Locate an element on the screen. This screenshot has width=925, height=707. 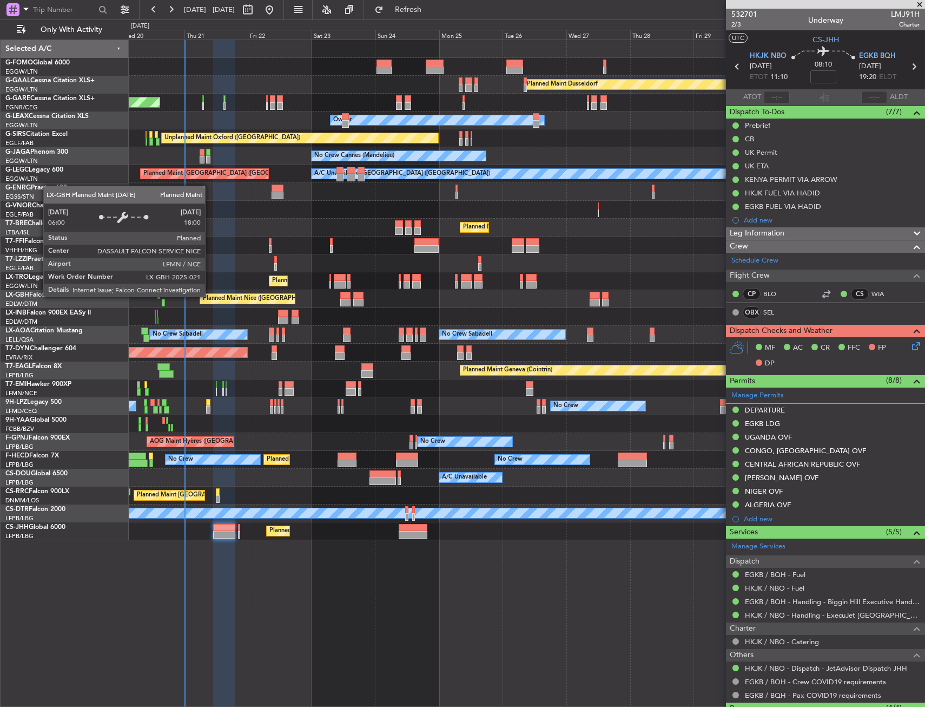
span: AC is located at coordinates (798, 348).